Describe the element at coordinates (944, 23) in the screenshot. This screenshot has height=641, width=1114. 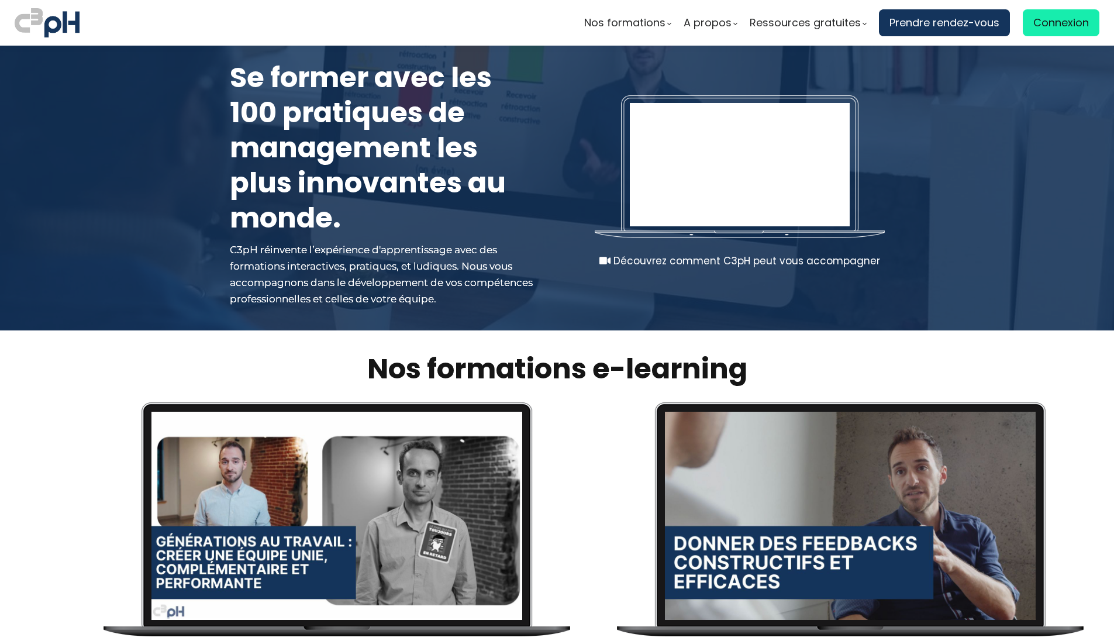
I see `span: Prendre rendez-vous` at that location.